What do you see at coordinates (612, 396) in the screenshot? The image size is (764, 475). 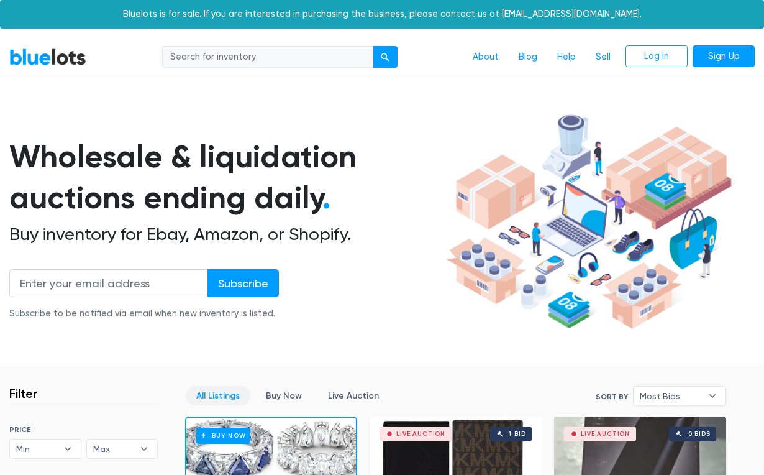 I see `label: Sort By` at bounding box center [612, 396].